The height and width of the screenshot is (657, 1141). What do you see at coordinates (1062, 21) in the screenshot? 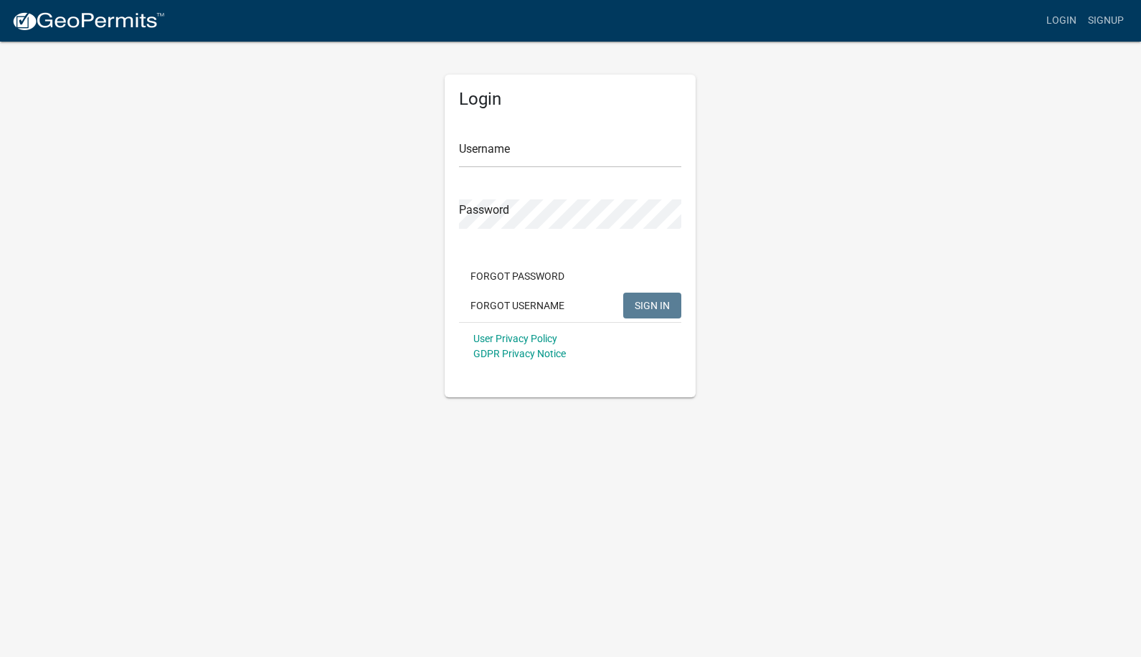
I see `a: Login` at bounding box center [1062, 21].